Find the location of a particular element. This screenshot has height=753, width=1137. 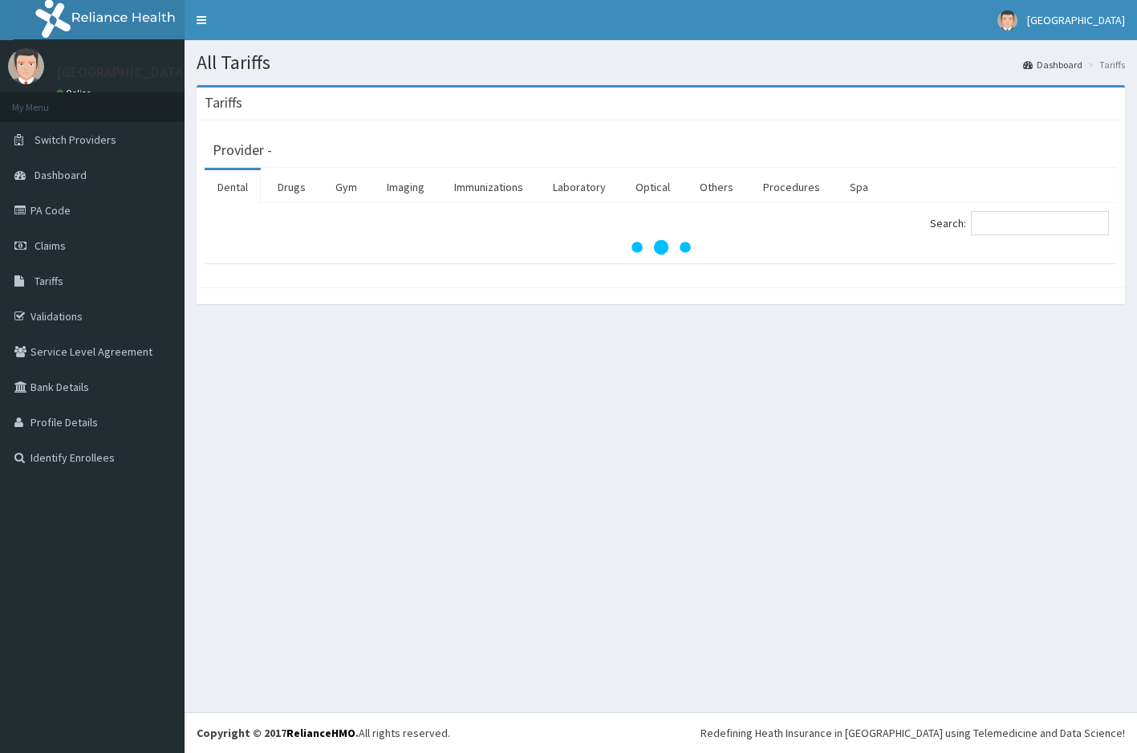

a: Others is located at coordinates (717, 187).